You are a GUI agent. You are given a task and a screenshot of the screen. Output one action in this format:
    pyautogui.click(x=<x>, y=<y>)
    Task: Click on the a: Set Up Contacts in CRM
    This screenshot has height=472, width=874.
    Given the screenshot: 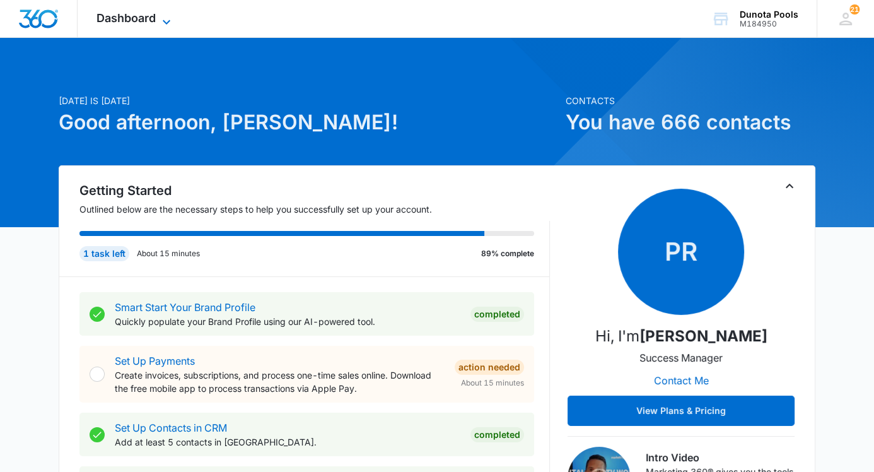 What is the action you would take?
    pyautogui.click(x=171, y=427)
    